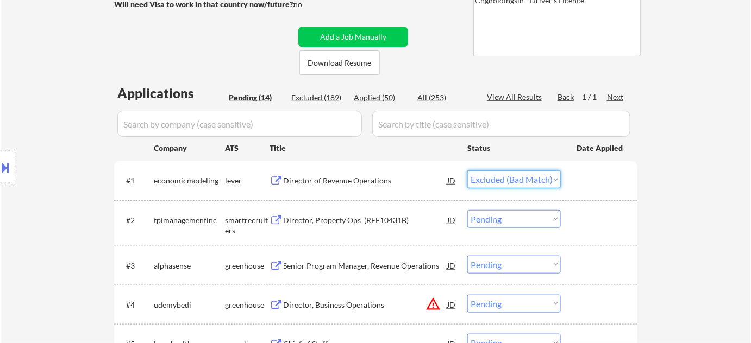  What do you see at coordinates (240, 124) in the screenshot?
I see `input: Search by company (case sensitive)` at bounding box center [240, 124].